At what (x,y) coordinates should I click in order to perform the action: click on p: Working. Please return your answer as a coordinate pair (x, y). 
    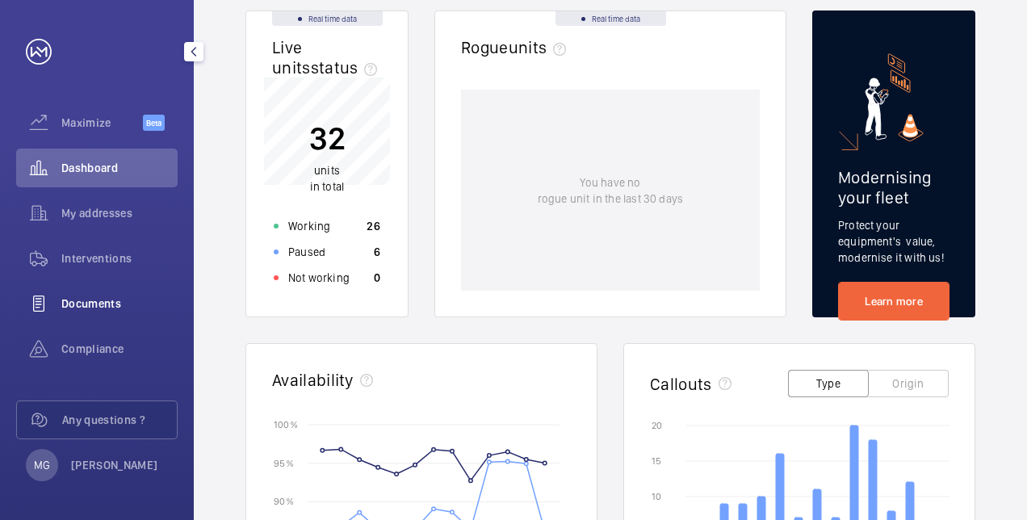
    Looking at the image, I should click on (309, 226).